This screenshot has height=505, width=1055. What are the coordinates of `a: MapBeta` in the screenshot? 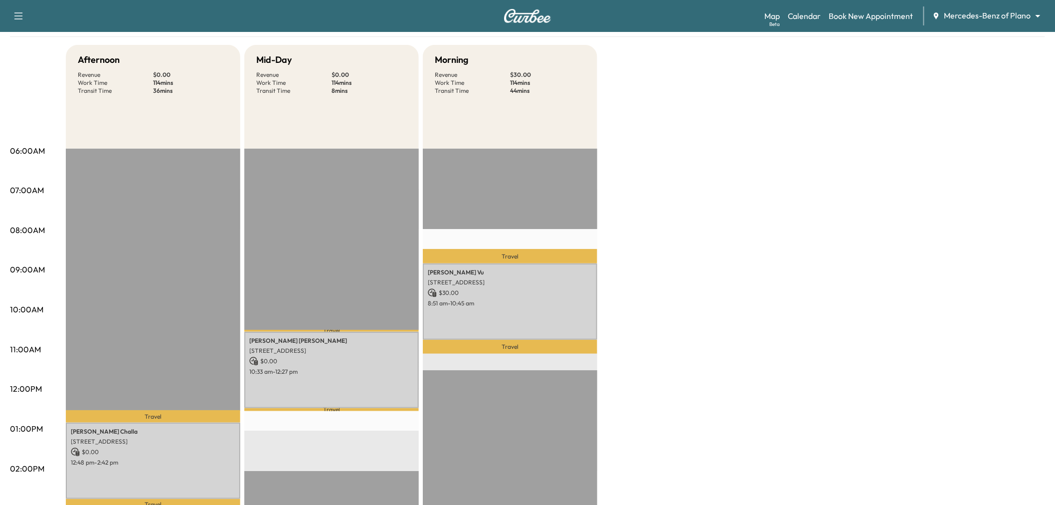 It's located at (772, 16).